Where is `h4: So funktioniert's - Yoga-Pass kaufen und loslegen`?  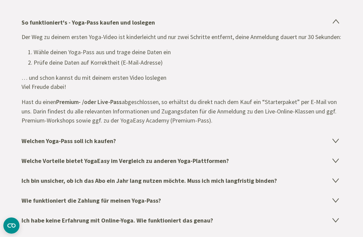
h4: So funktioniert's - Yoga-Pass kaufen und loslegen is located at coordinates (182, 22).